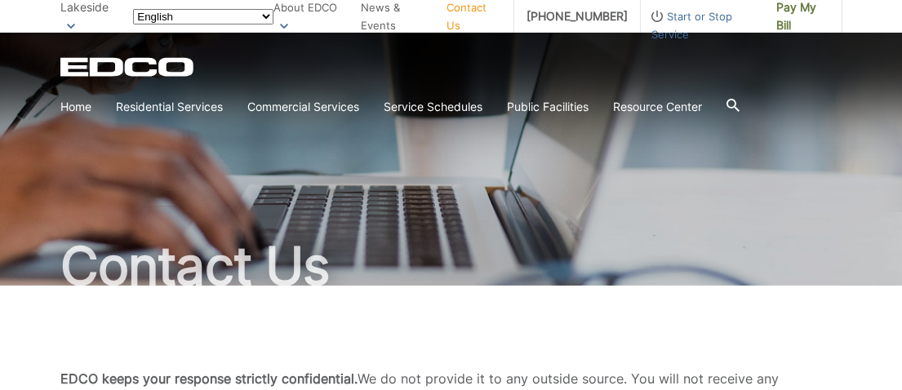 Image resolution: width=902 pixels, height=390 pixels. I want to click on a: Home, so click(76, 107).